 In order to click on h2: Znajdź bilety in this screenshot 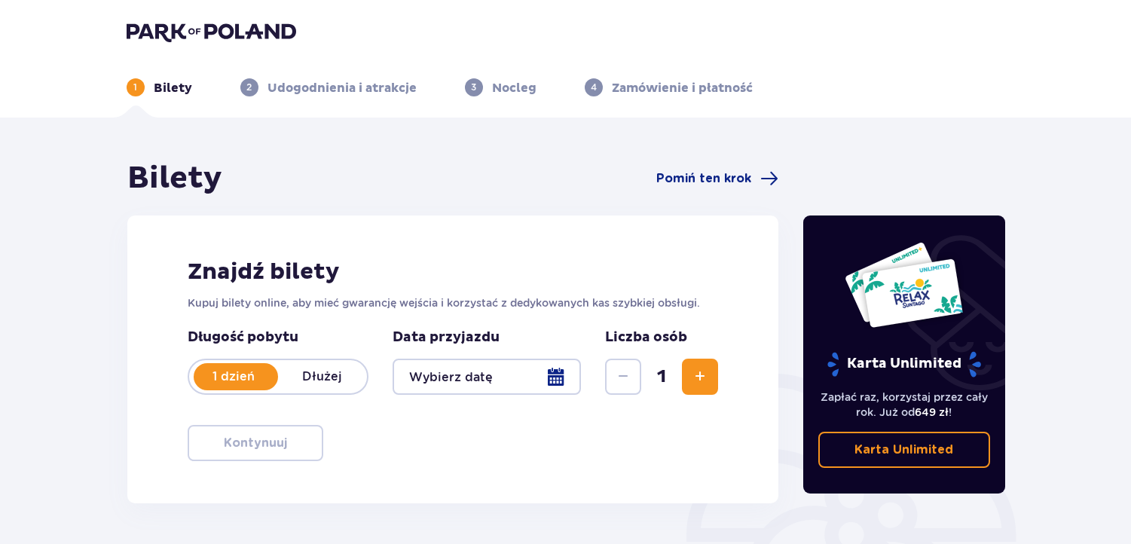, I will do `click(453, 272)`.